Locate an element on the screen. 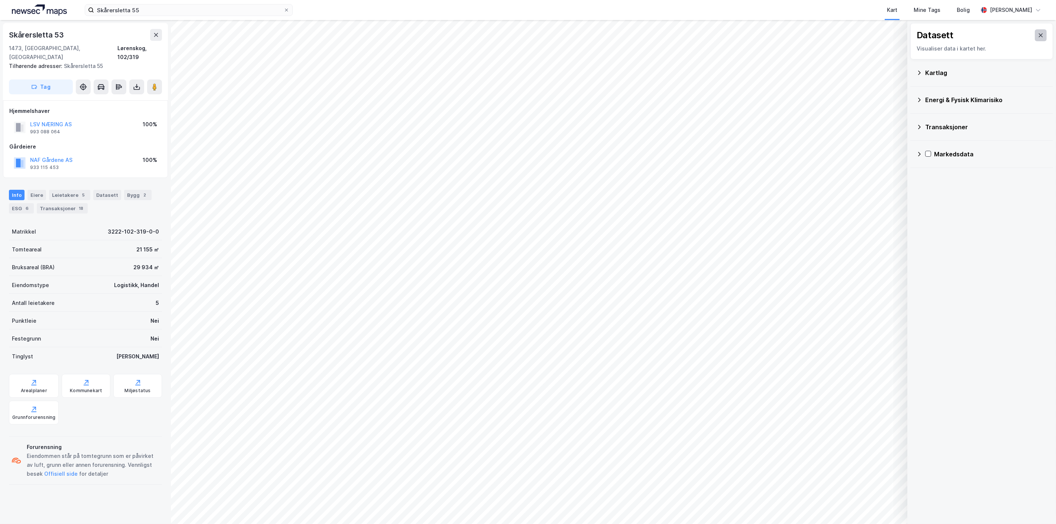 Image resolution: width=1056 pixels, height=524 pixels. div: Lørenskog, 102/319 is located at coordinates (140, 53).